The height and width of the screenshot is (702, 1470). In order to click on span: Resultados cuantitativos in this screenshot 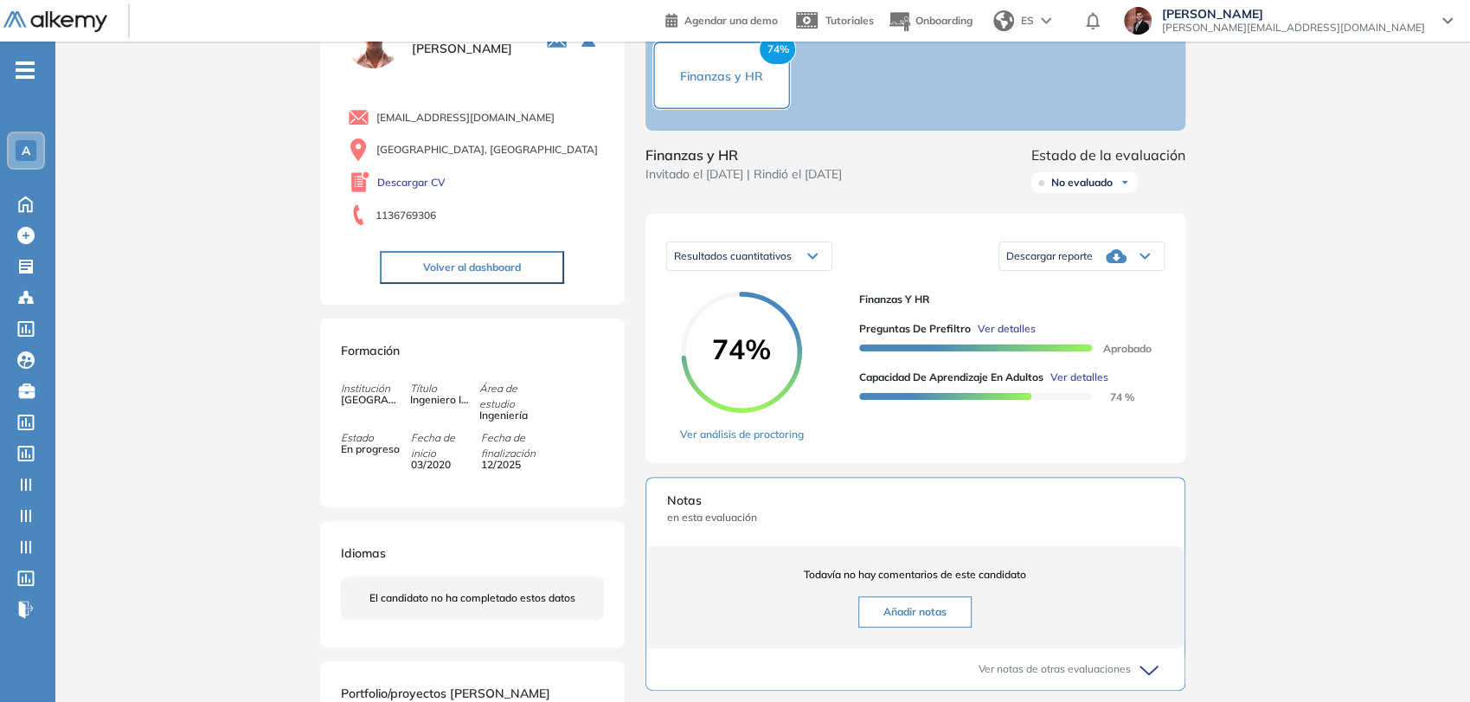, I will do `click(733, 255)`.